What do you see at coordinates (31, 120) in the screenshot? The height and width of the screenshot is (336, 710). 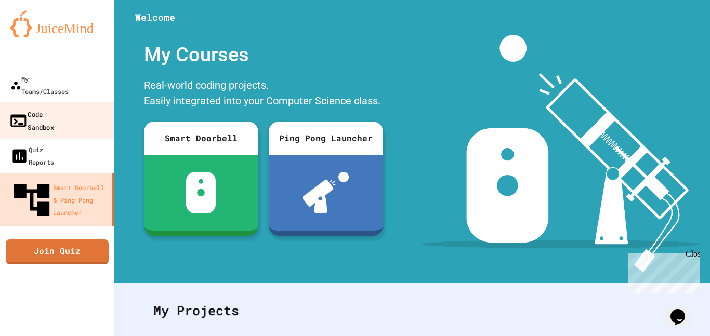 I see `div: Code Sandbox` at bounding box center [31, 120].